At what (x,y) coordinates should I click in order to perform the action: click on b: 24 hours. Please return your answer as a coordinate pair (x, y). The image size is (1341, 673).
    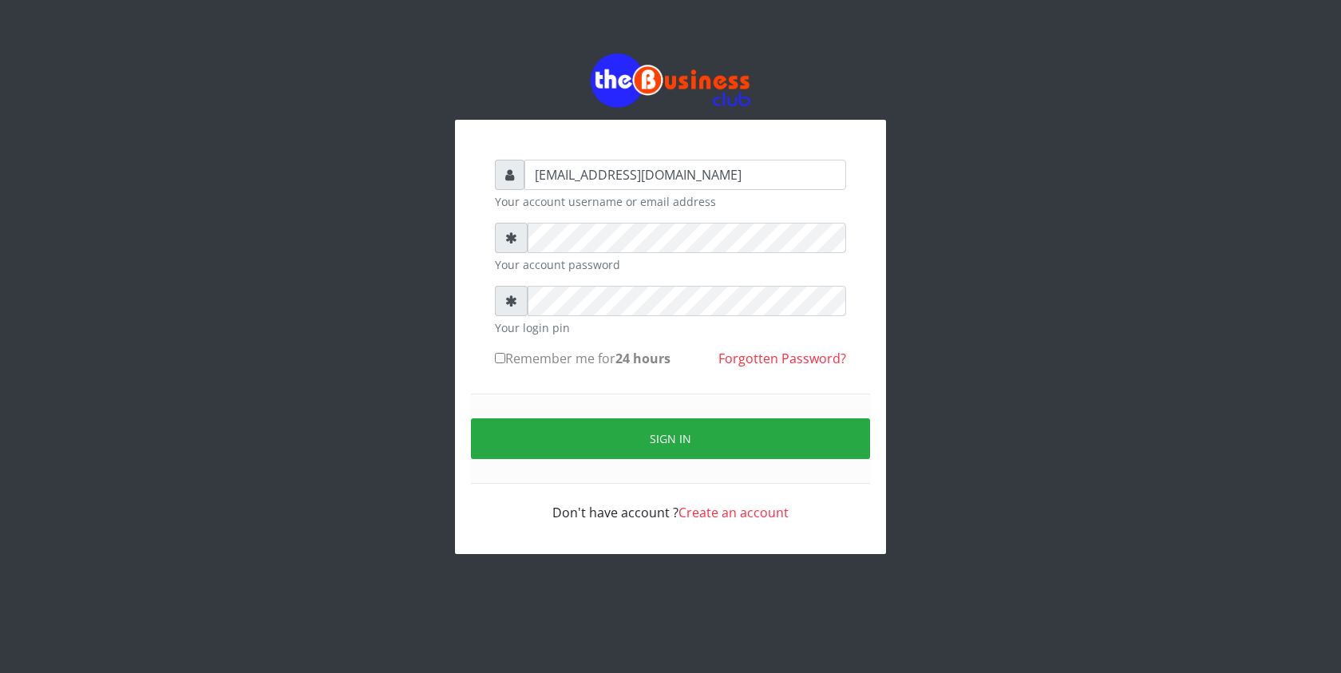
    Looking at the image, I should click on (642, 358).